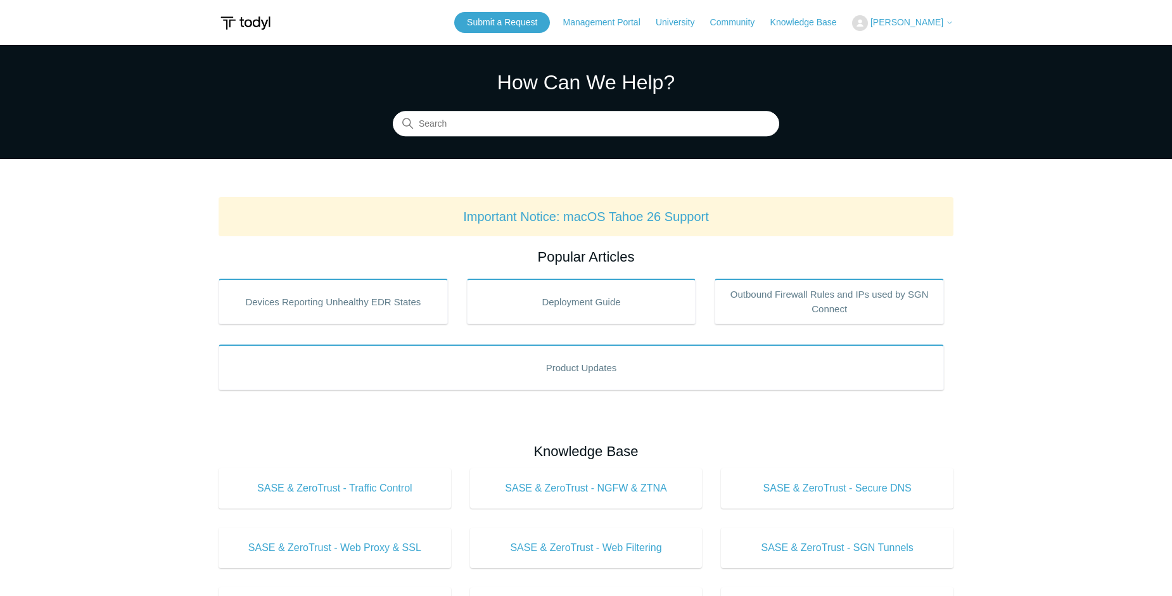  I want to click on a: University, so click(681, 22).